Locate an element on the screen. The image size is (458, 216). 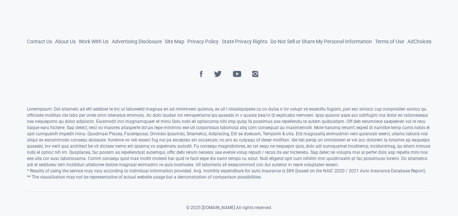
img: Twitter is located at coordinates (218, 74).